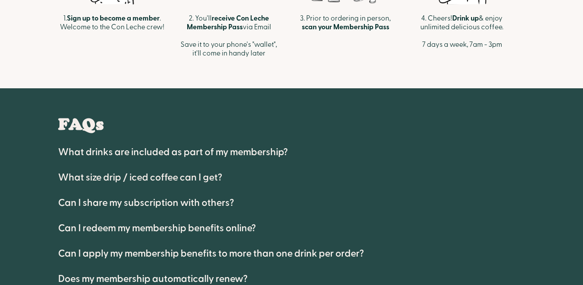 This screenshot has width=583, height=285. What do you see at coordinates (228, 23) in the screenshot?
I see `strong: receive Con Leche Membership Pass` at bounding box center [228, 23].